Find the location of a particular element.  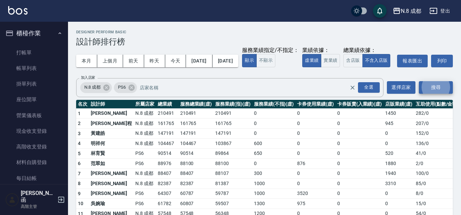

td: 89864 is located at coordinates (233, 154).